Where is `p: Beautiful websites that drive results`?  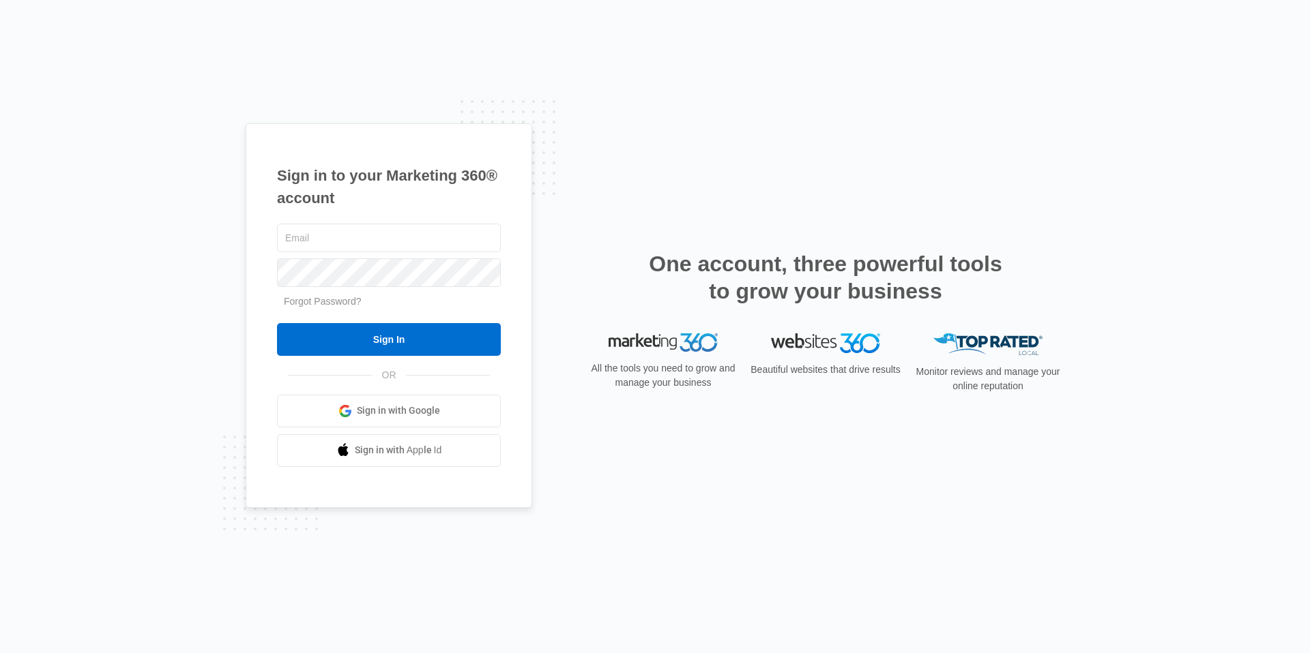
p: Beautiful websites that drive results is located at coordinates (825, 370).